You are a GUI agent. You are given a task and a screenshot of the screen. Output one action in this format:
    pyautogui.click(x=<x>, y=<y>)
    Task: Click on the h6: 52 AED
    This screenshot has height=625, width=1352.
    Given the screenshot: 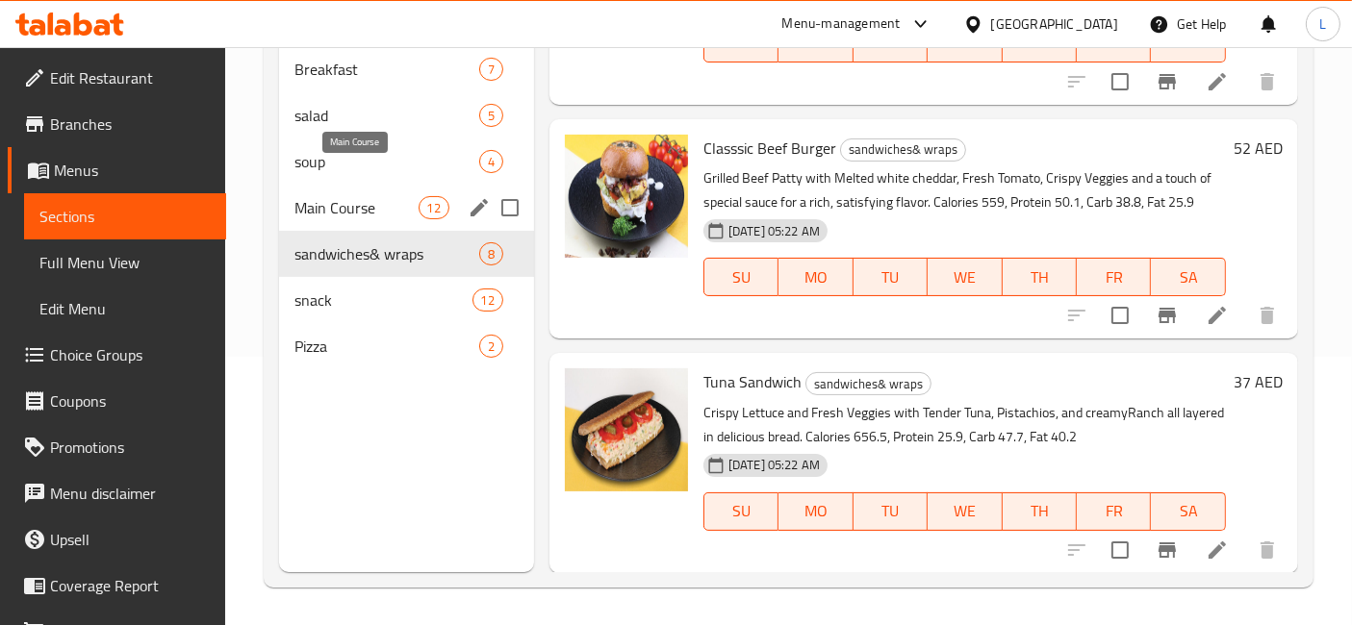 What is the action you would take?
    pyautogui.click(x=1257, y=148)
    